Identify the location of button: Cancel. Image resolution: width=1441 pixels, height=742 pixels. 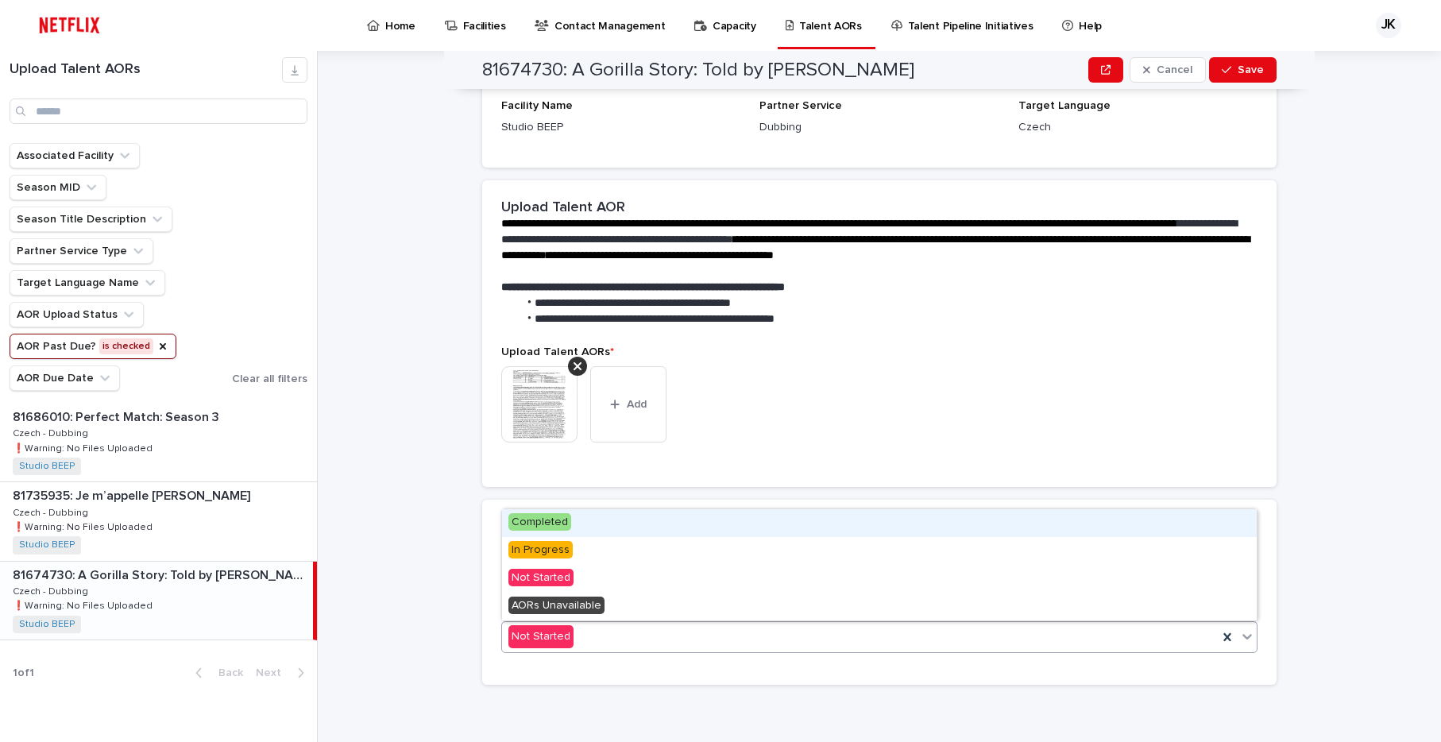
(1167, 70).